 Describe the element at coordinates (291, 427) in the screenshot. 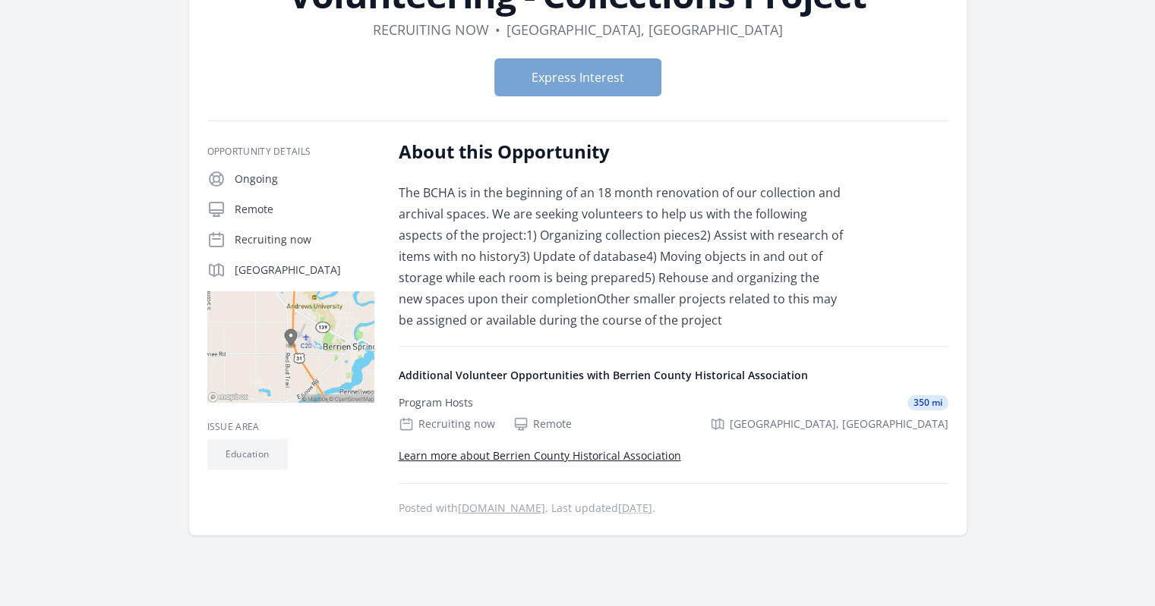

I see `h3: Issue area` at that location.